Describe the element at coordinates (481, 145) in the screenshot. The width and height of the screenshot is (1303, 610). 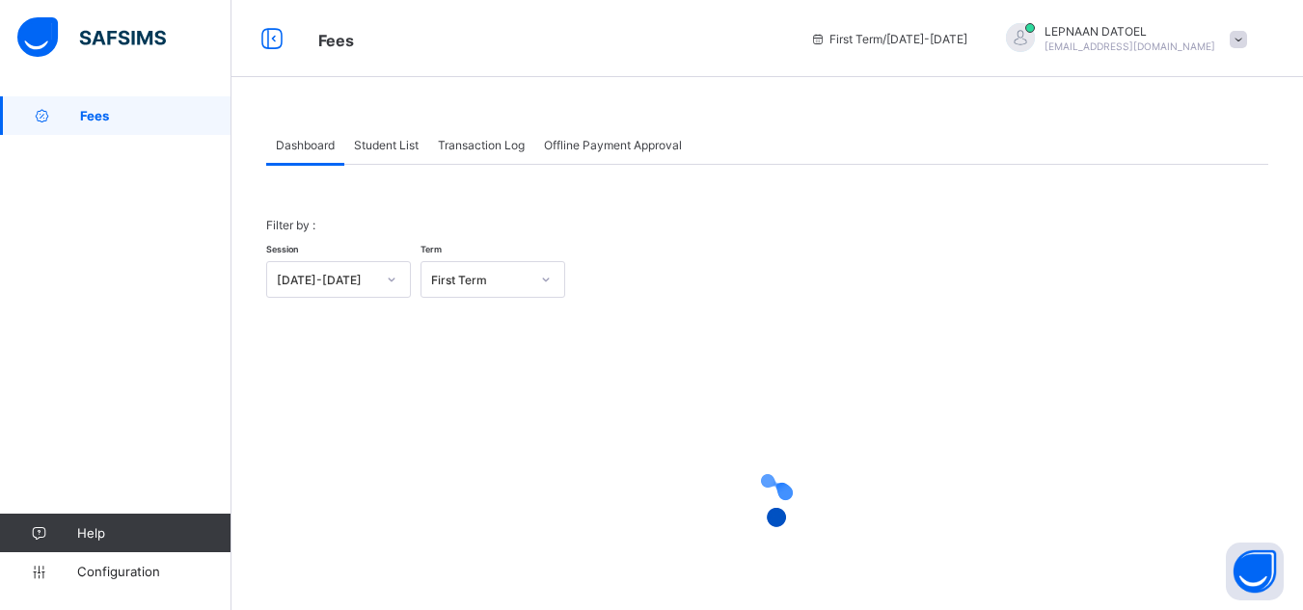
I see `span: Transaction Log` at that location.